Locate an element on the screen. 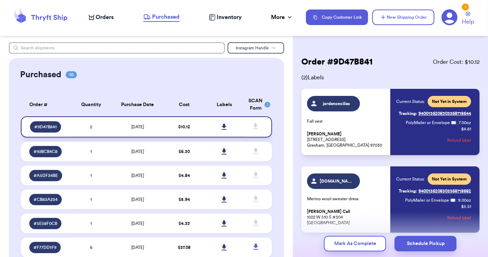 This screenshot has width=488, height=257. span: # 92BCB4C8 is located at coordinates (45, 152).